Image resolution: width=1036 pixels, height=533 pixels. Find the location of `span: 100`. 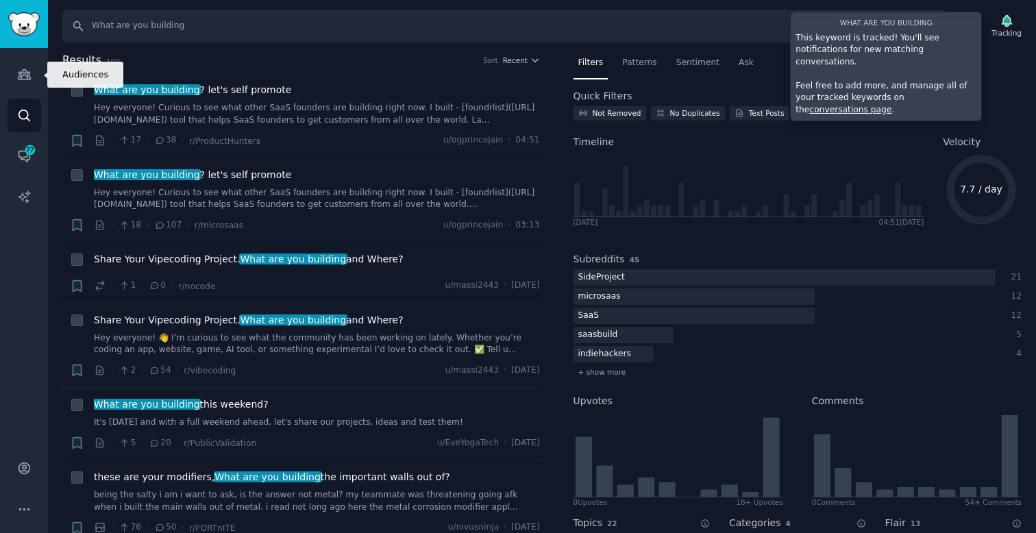

span: 100 is located at coordinates (113, 62).